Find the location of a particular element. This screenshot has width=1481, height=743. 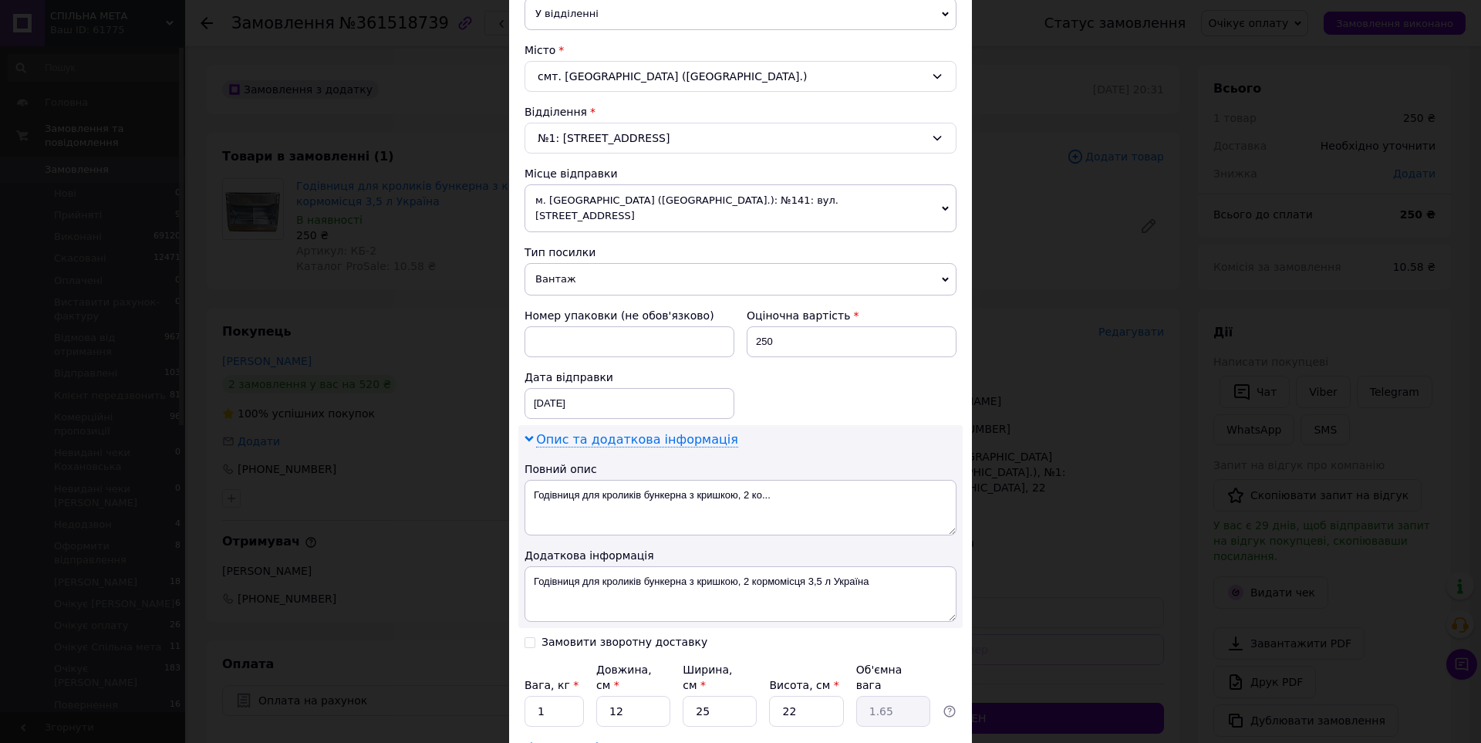

label: Довжина, см is located at coordinates (624, 677).